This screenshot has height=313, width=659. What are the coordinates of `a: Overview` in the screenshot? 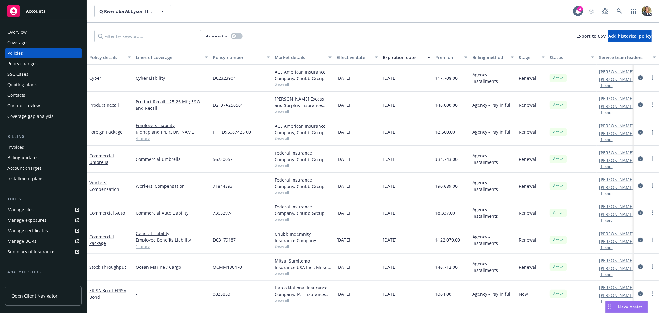 It's located at (43, 32).